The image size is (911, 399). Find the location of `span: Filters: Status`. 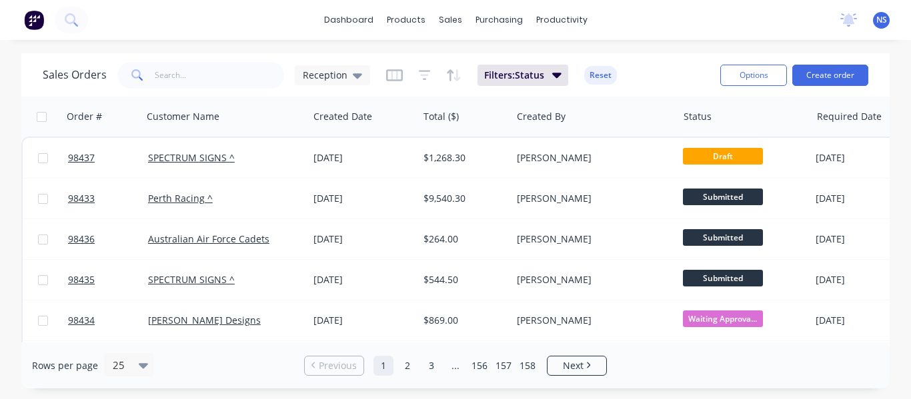

span: Filters: Status is located at coordinates (514, 75).